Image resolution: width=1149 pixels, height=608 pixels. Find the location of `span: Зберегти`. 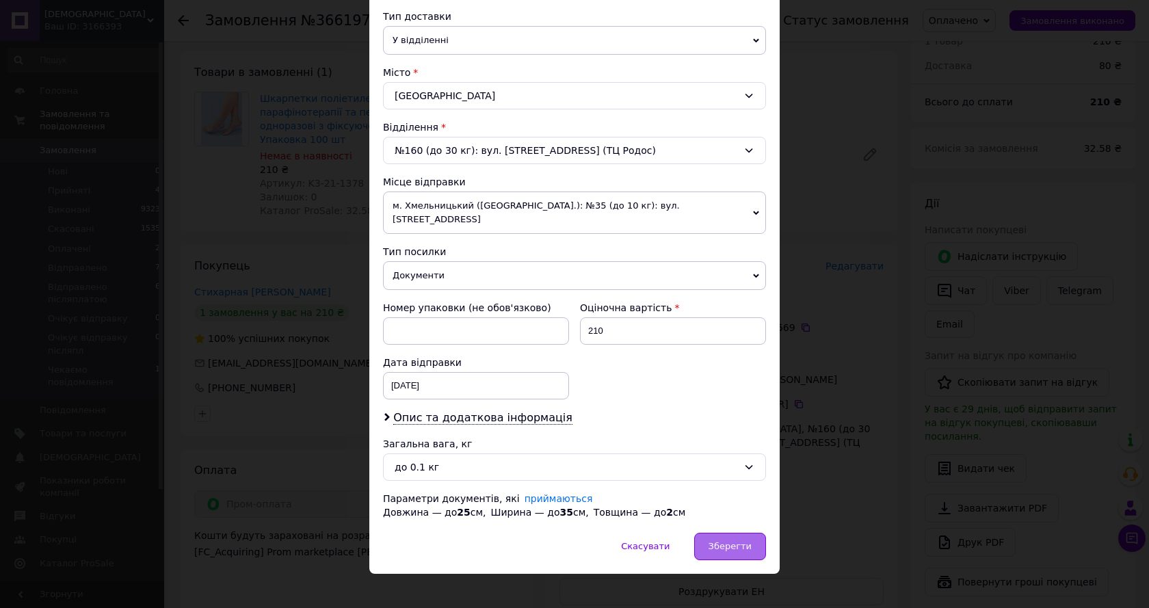

span: Зберегти is located at coordinates (729, 546).